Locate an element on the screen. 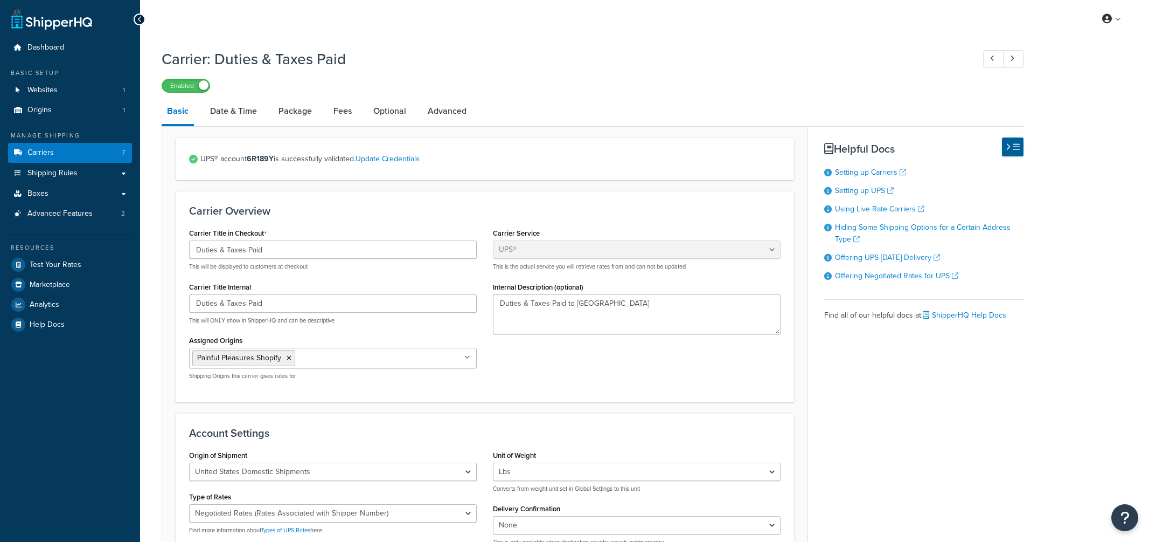 This screenshot has height=542, width=1149. p: Shipping Origins this carrier gives rates for is located at coordinates (333, 376).